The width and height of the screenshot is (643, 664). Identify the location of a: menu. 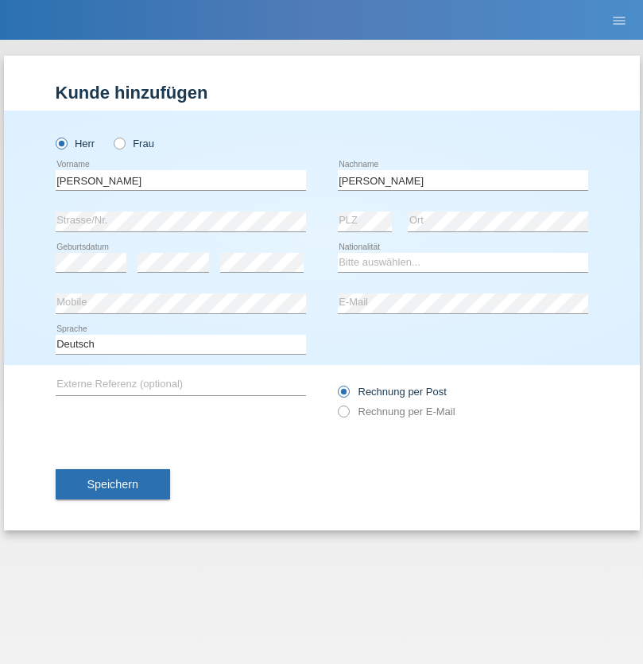
(620, 20).